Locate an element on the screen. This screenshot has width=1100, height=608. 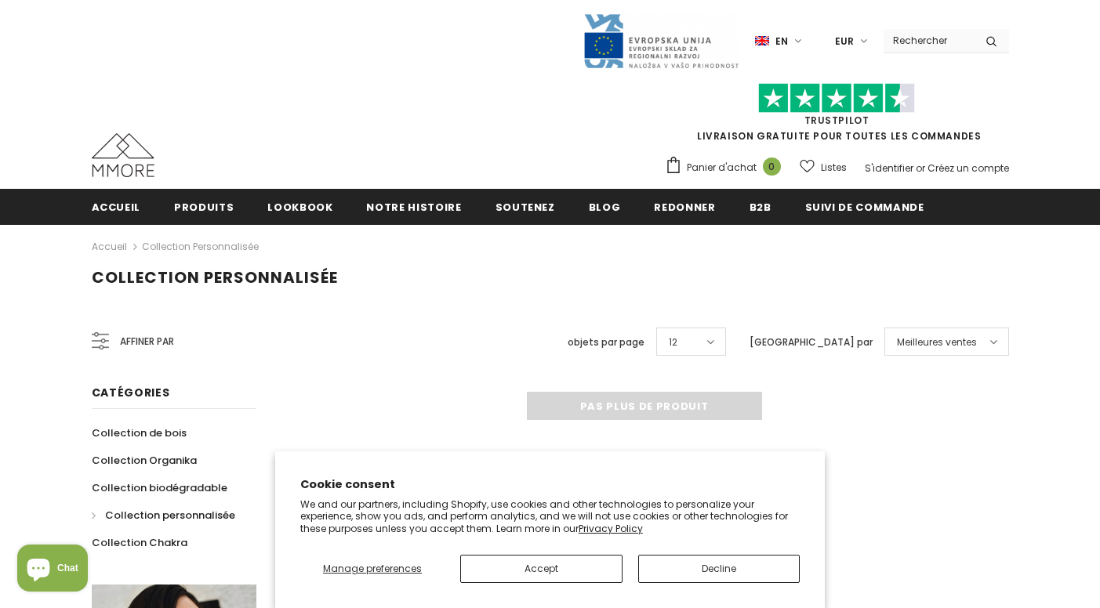
inbox-online-store-chat: Shopify online store chat is located at coordinates (53, 570).